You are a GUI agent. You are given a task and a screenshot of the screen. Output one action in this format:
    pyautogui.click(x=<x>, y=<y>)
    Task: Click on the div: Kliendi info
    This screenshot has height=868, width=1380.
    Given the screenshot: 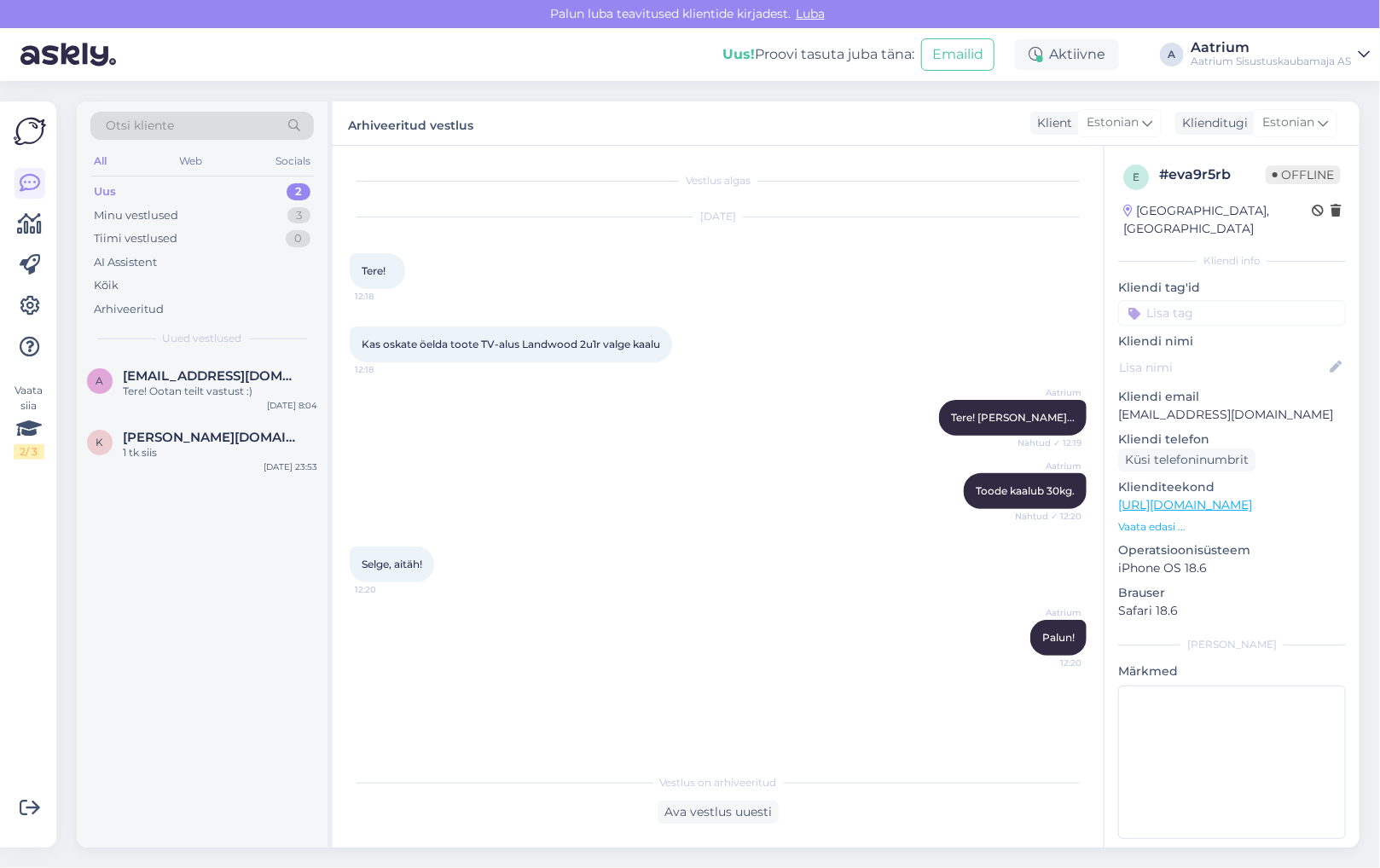 What is the action you would take?
    pyautogui.click(x=1231, y=261)
    